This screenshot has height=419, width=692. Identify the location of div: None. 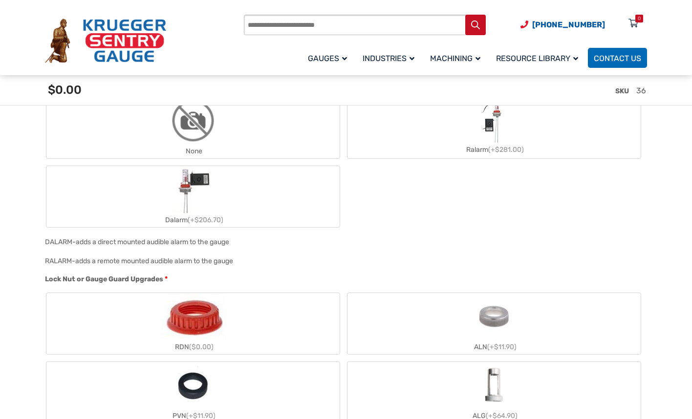
(193, 151).